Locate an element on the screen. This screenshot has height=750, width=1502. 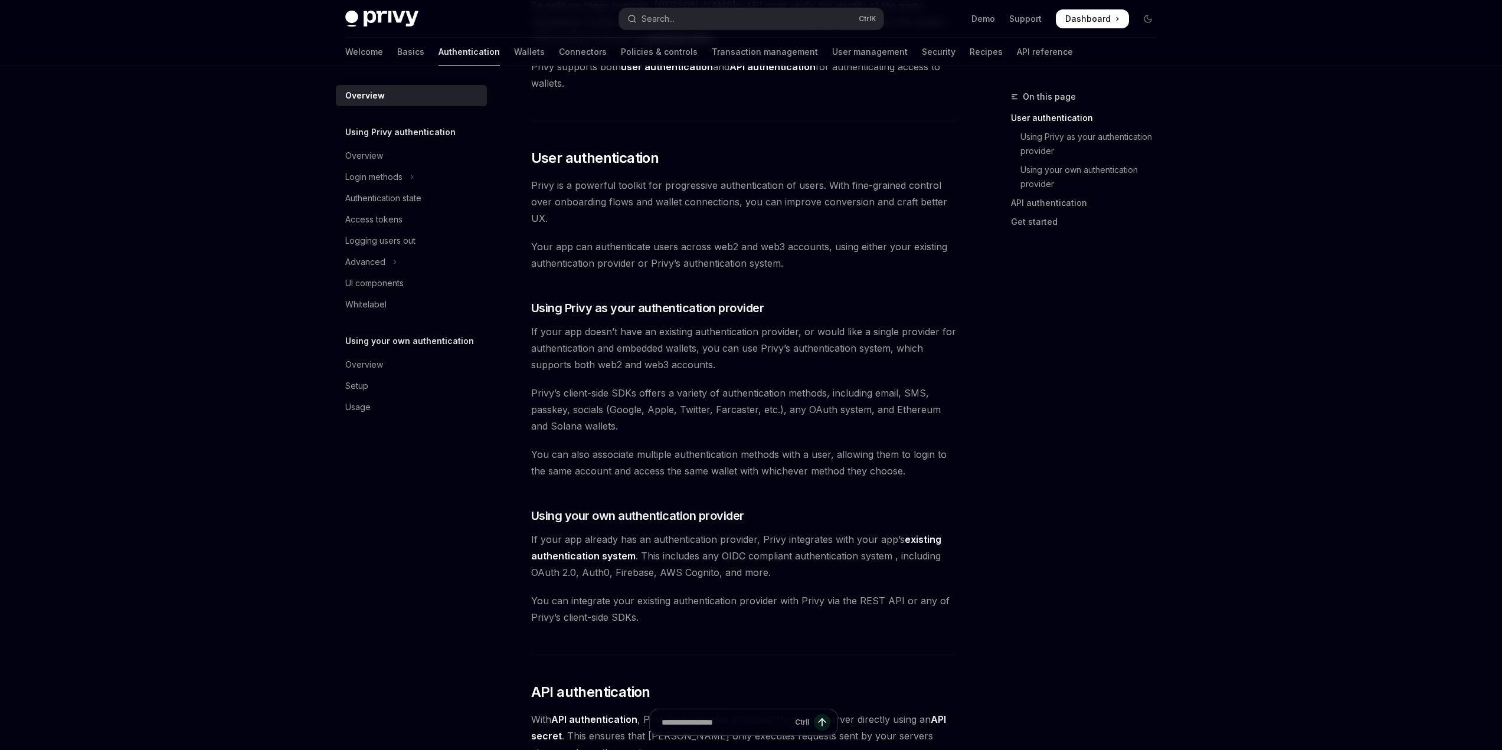
span: Ctrl K is located at coordinates (868, 19).